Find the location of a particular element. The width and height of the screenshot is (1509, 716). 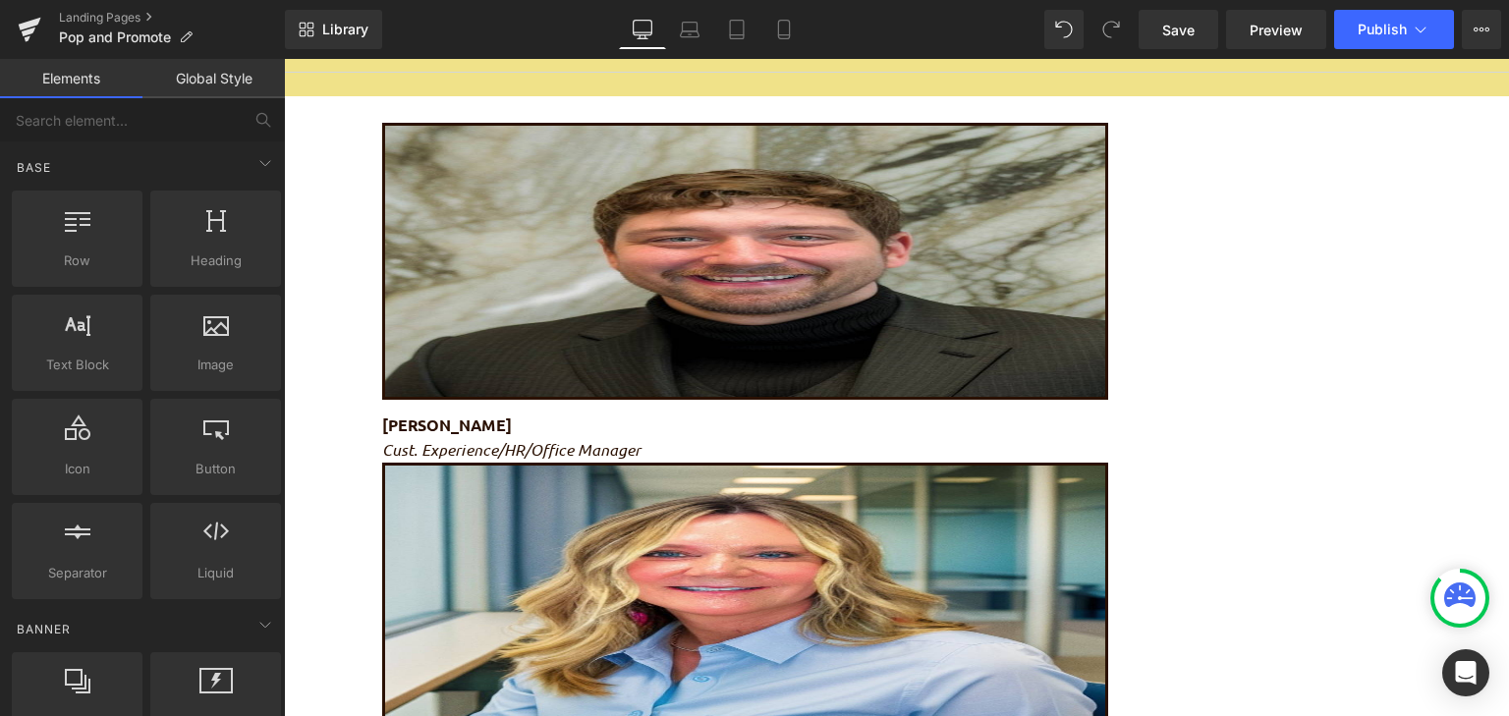

span: Publish is located at coordinates (1383, 29).